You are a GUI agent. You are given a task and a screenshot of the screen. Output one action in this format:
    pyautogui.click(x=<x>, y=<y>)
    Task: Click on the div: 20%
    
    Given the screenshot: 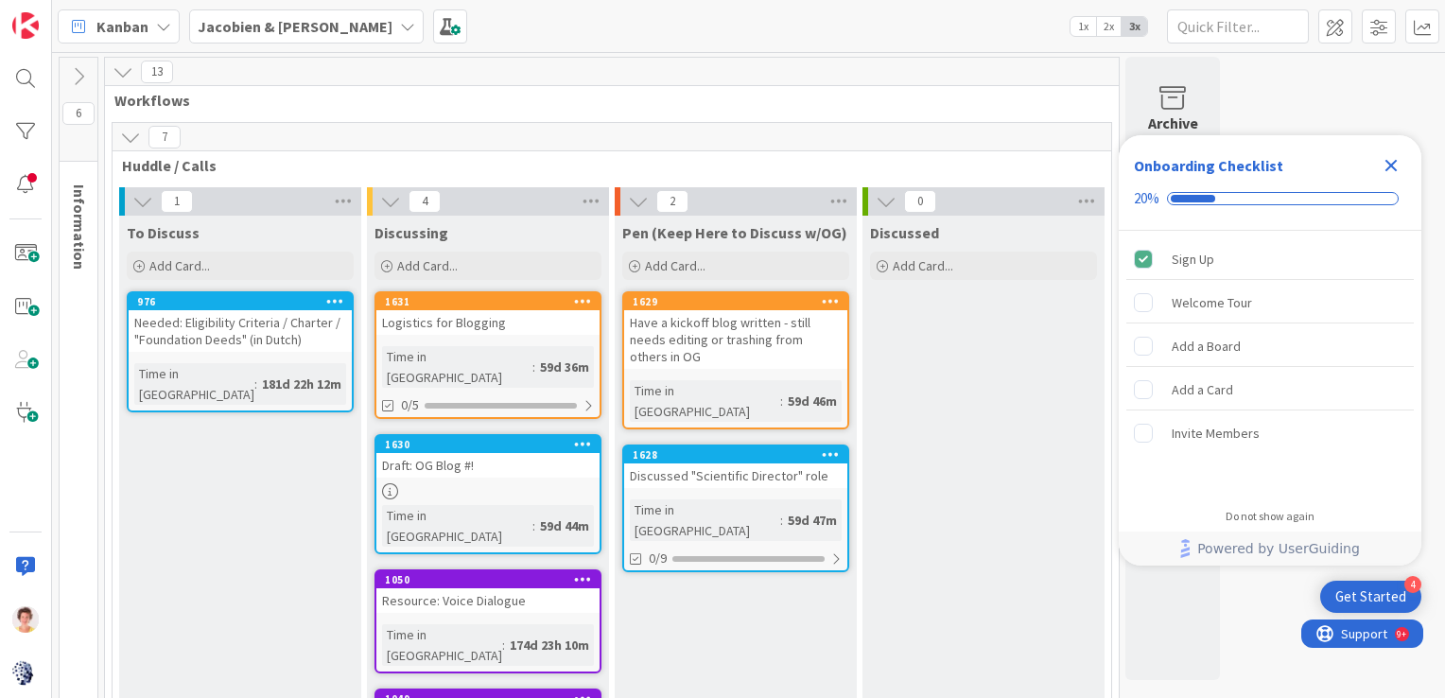 What is the action you would take?
    pyautogui.click(x=1146, y=199)
    